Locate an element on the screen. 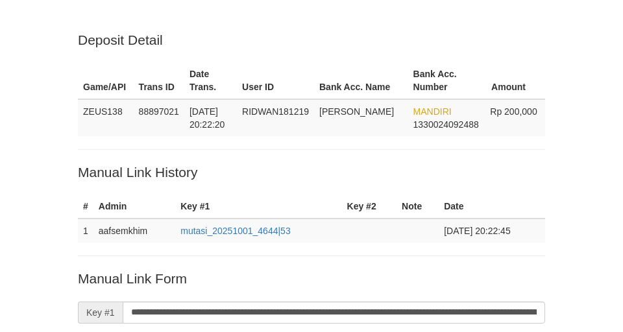 The width and height of the screenshot is (623, 332). th: Bank Acc. Name is located at coordinates (361, 80).